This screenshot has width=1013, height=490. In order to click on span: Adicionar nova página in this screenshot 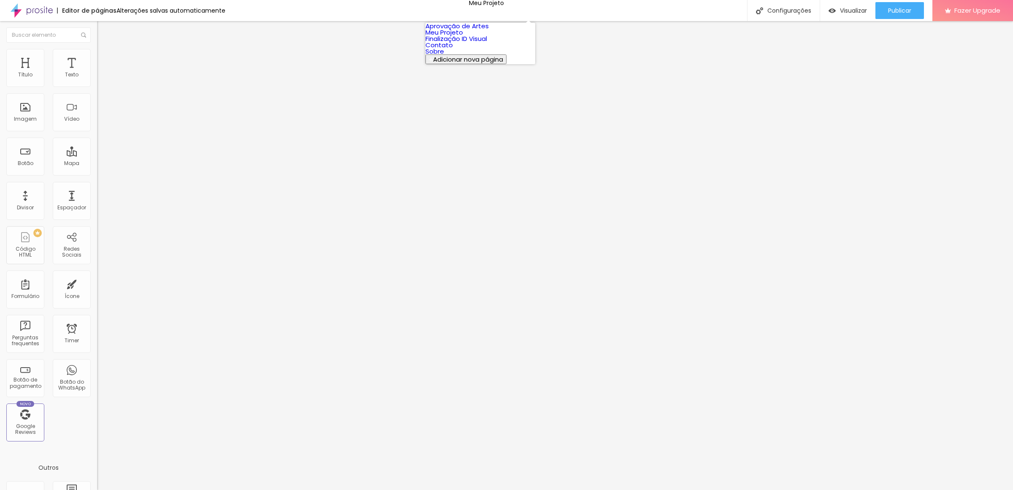, I will do `click(468, 59)`.